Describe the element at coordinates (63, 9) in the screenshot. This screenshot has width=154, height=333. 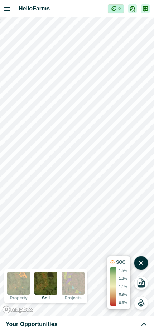
I see `h2: HelloFarms` at that location.